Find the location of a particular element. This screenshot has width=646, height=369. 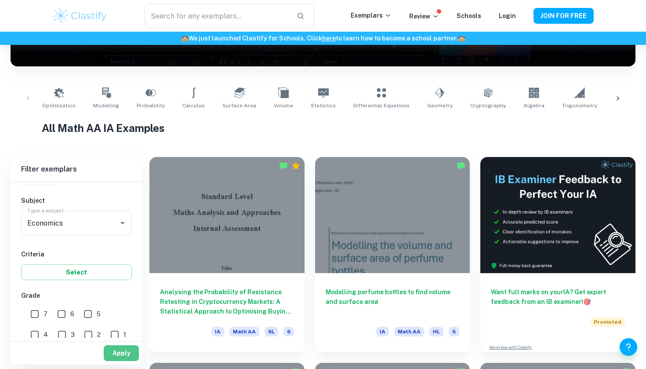

label: Type a subject is located at coordinates (45, 210).